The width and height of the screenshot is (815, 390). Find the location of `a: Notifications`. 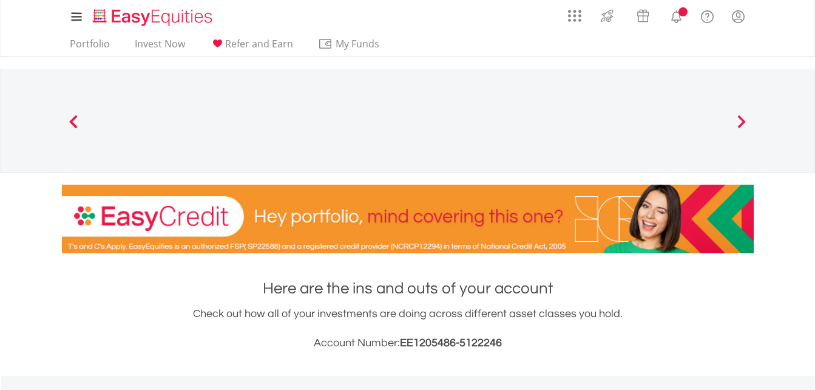

a: Notifications is located at coordinates (676, 15).